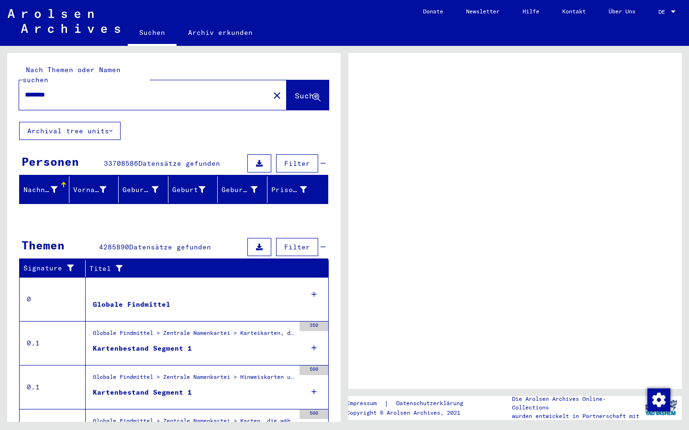 Image resolution: width=689 pixels, height=430 pixels. Describe the element at coordinates (131, 305) in the screenshot. I see `div: Globale Findmittel` at that location.